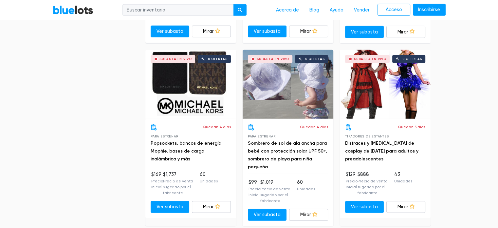 This screenshot has height=228, width=498. What do you see at coordinates (362, 9) in the screenshot?
I see `font: Vender` at bounding box center [362, 9].